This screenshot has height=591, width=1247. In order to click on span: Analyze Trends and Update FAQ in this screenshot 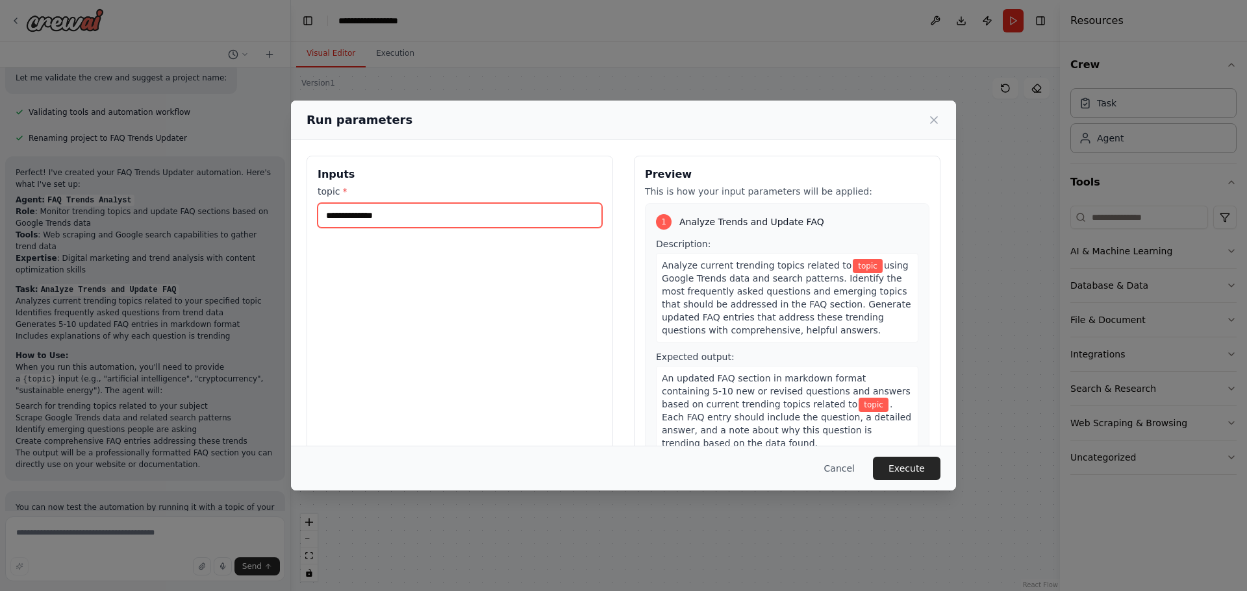, I will do `click(751, 222)`.